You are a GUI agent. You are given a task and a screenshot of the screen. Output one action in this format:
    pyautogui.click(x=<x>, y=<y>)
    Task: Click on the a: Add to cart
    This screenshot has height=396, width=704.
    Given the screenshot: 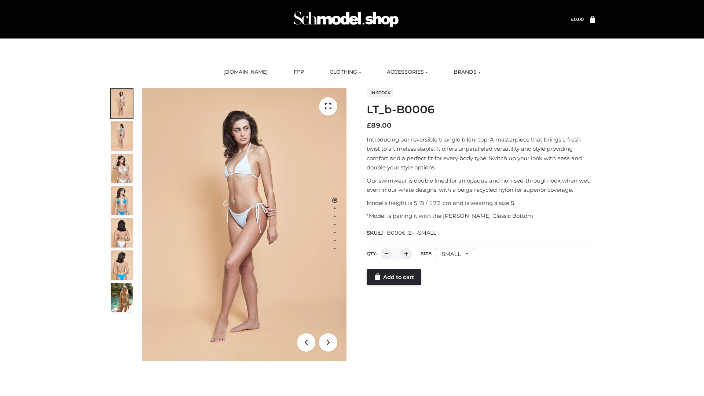 What is the action you would take?
    pyautogui.click(x=394, y=277)
    